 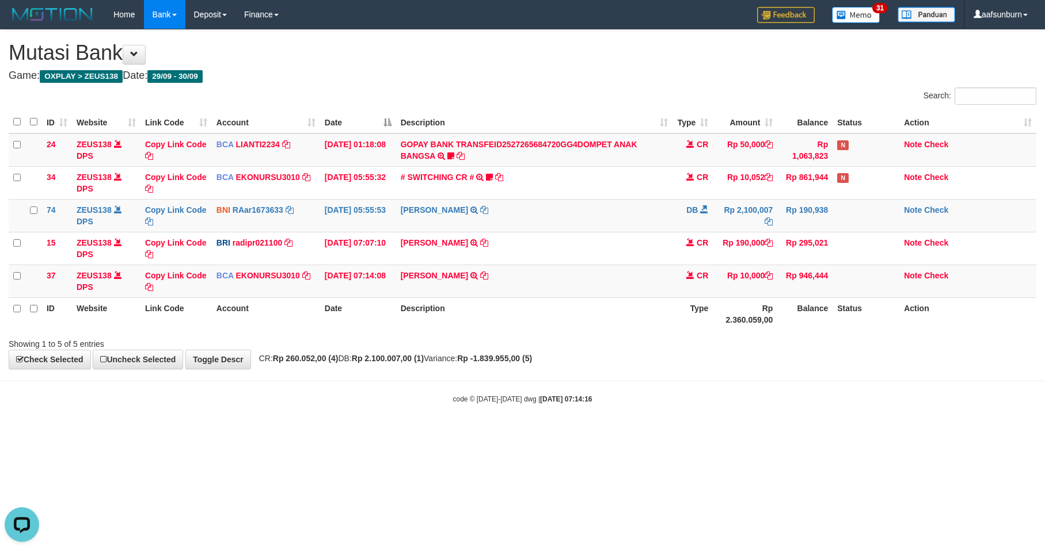 I want to click on a: Copy ROBI PERMADI to clipboard, so click(x=484, y=210).